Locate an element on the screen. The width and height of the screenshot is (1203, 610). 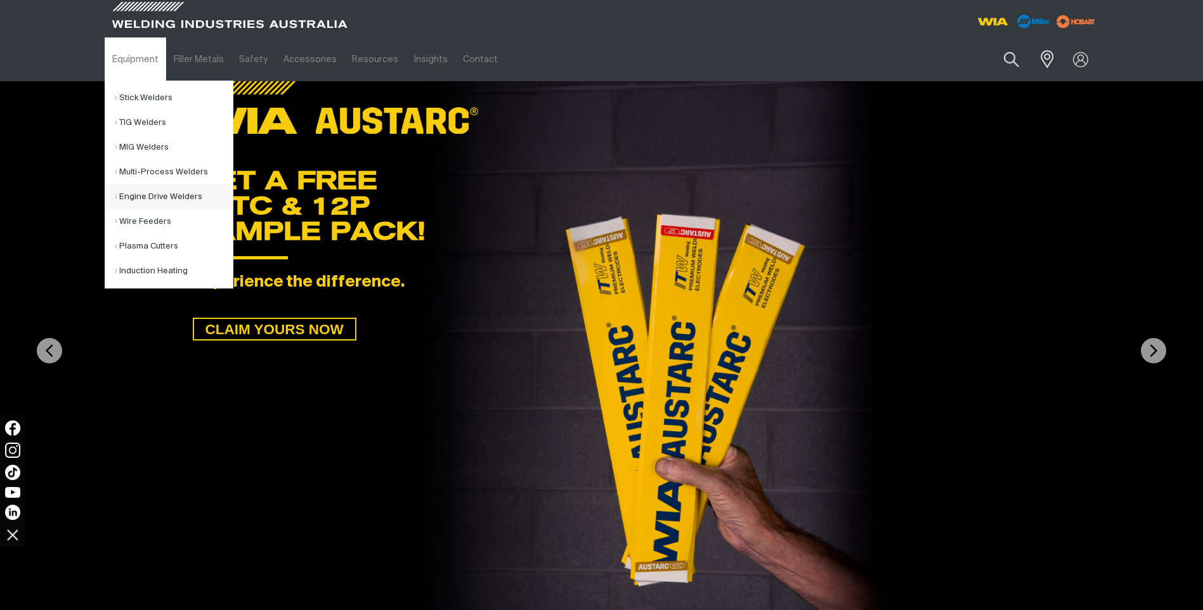
img: PrevArrow is located at coordinates (49, 351).